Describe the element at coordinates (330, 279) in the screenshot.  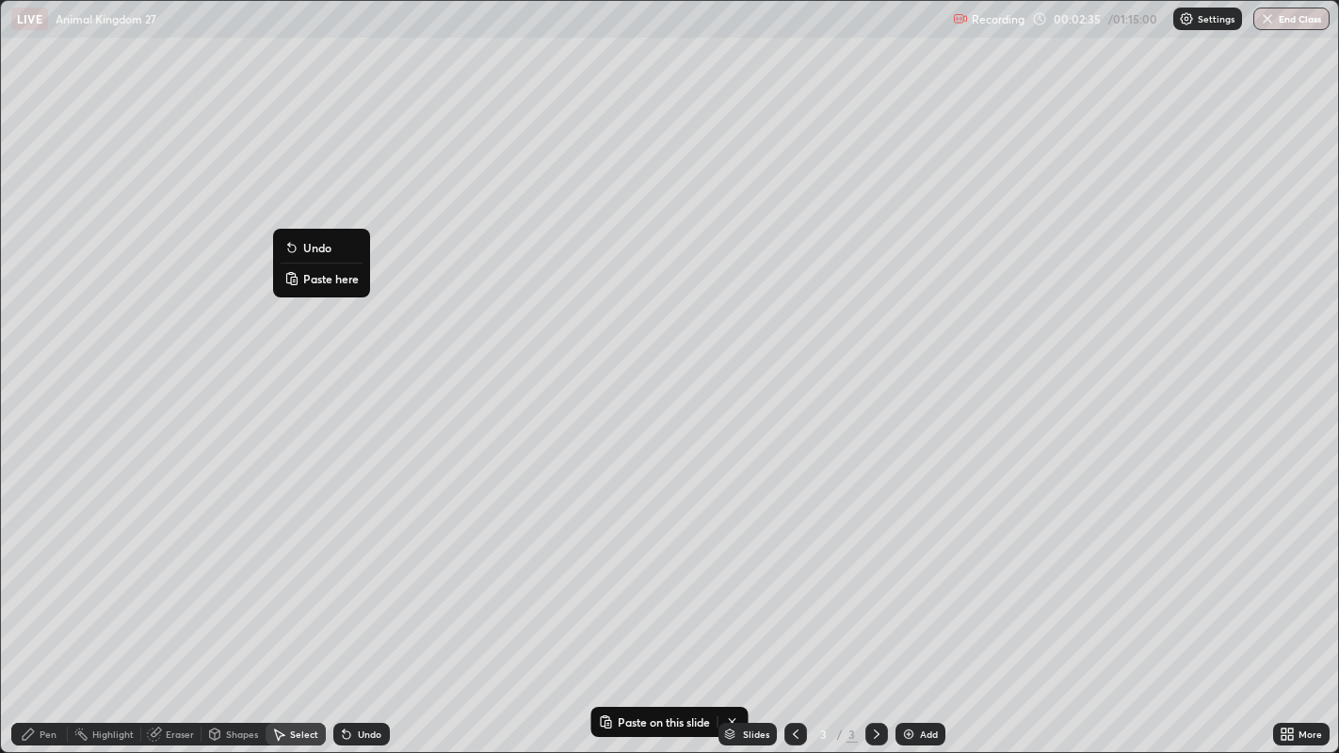
I see `p: Paste here` at that location.